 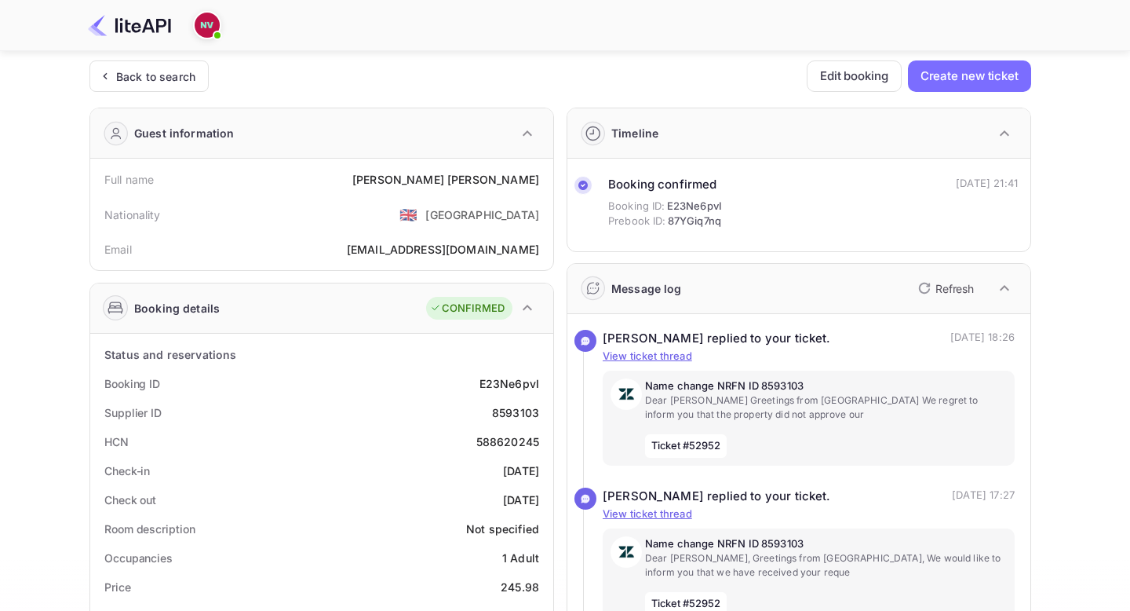 What do you see at coordinates (520, 557) in the screenshot?
I see `div: 1 Adult` at bounding box center [520, 557].